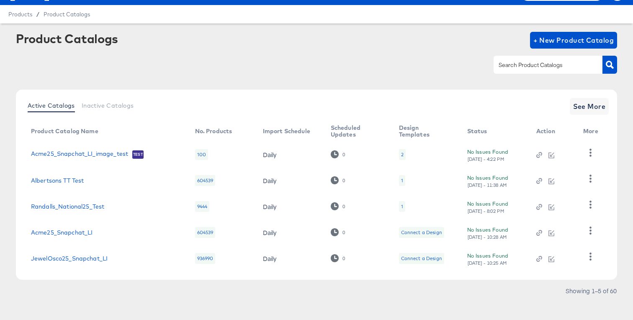 This screenshot has width=633, height=320. I want to click on a: Product Catalogs, so click(67, 14).